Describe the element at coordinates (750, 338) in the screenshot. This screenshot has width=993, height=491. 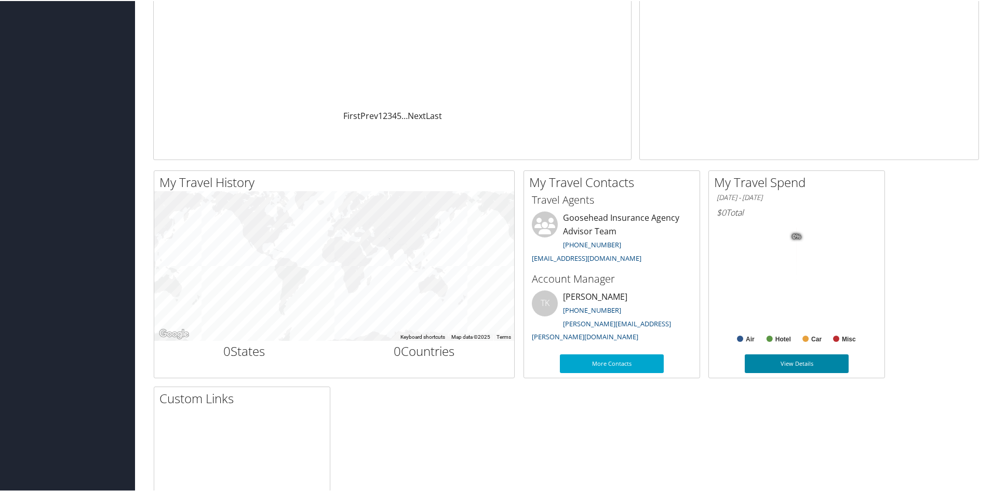
I see `text: Air` at that location.